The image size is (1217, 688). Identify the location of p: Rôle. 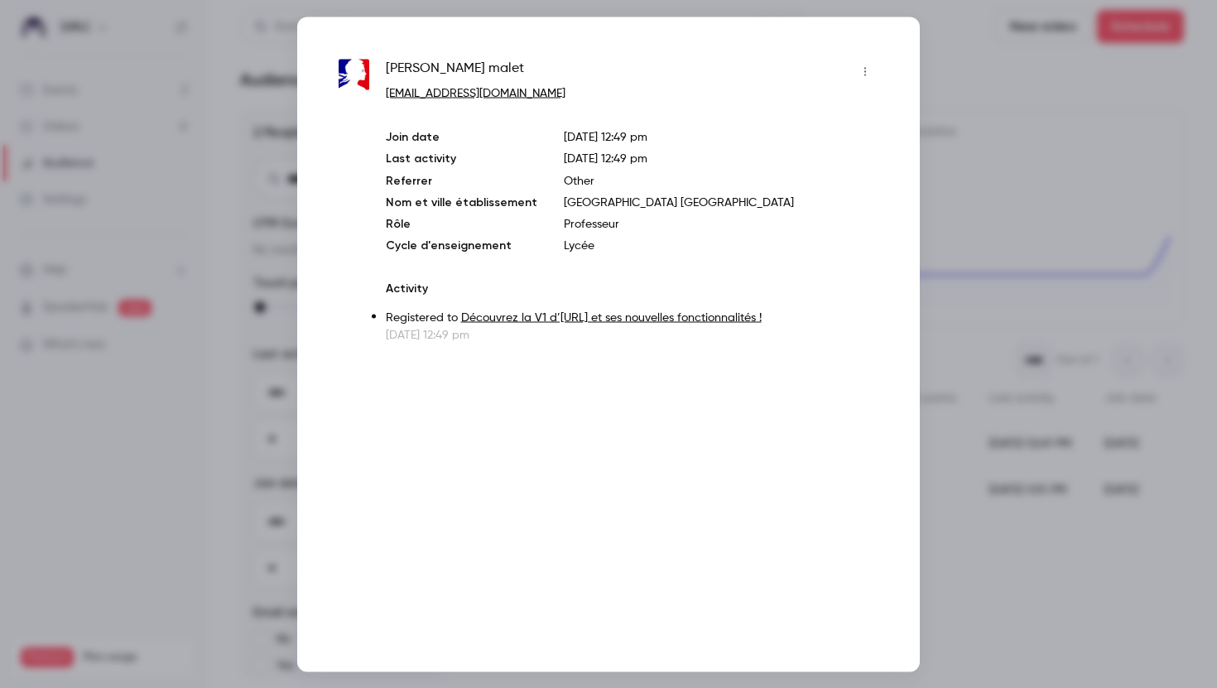
(461, 224).